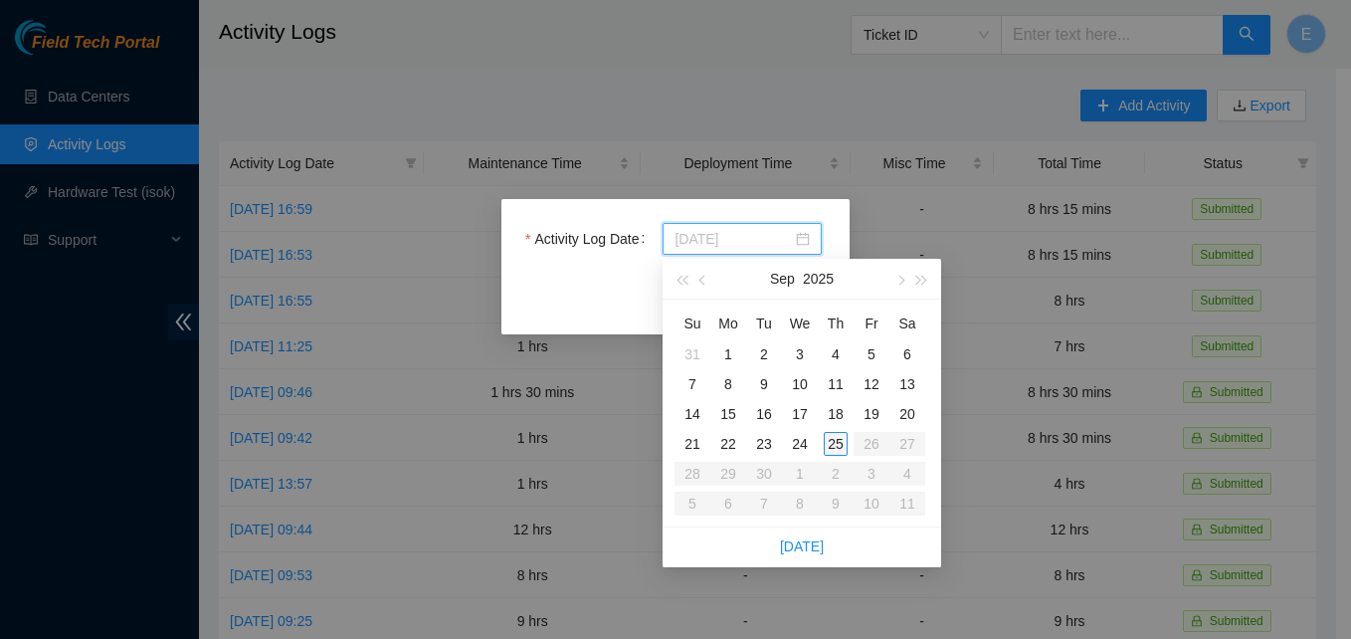  What do you see at coordinates (589, 239) in the screenshot?
I see `label: Activity Log Date` at bounding box center [589, 239].